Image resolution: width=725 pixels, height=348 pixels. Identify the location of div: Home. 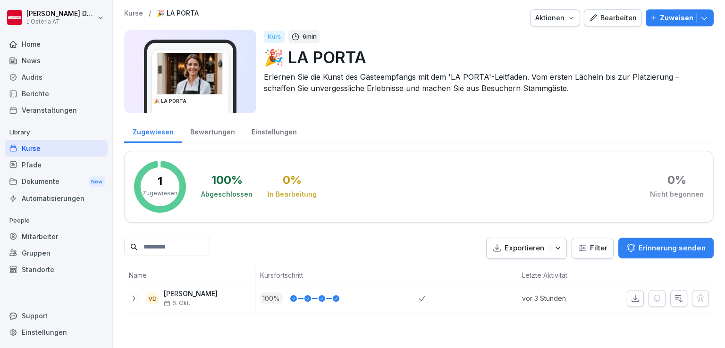
(56, 44).